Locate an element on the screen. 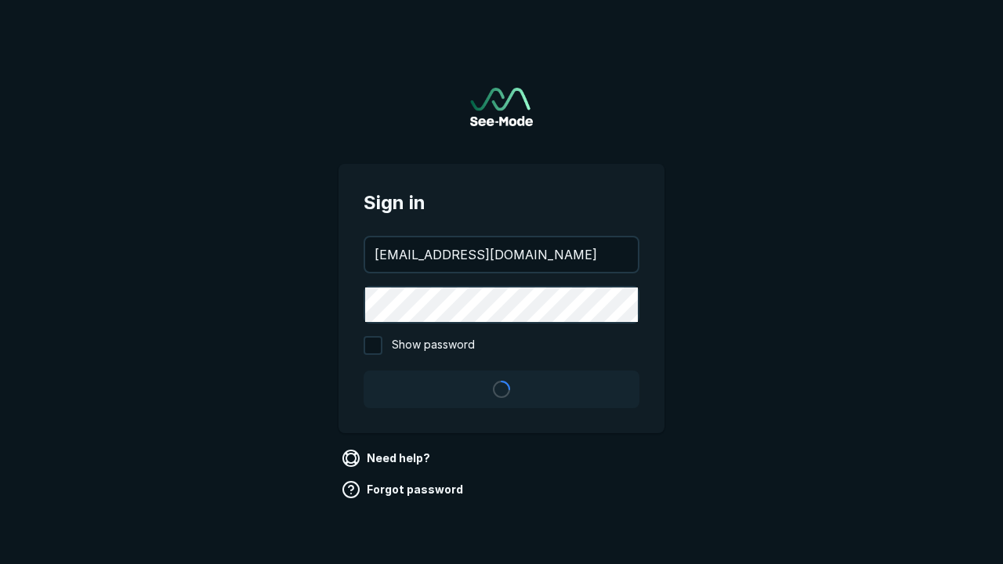  img: See-Mode Logo is located at coordinates (502, 107).